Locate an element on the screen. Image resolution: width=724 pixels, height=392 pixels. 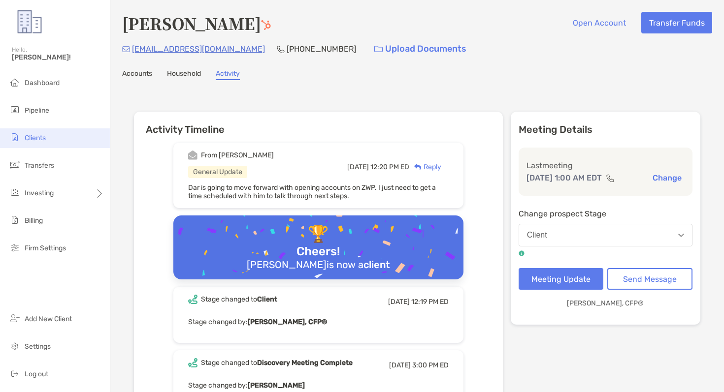
span: Add New Client is located at coordinates (48, 319).